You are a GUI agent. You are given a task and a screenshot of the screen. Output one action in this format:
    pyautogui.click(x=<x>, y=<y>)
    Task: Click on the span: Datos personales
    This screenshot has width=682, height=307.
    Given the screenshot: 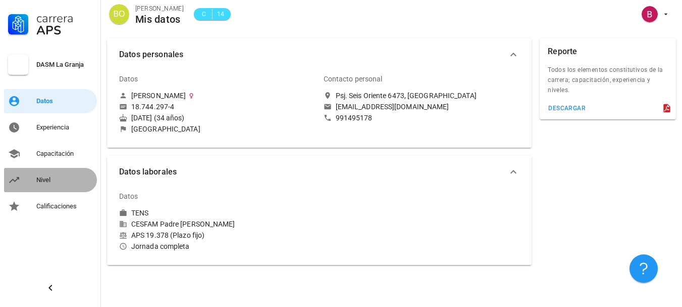 What is the action you would take?
    pyautogui.click(x=313, y=55)
    